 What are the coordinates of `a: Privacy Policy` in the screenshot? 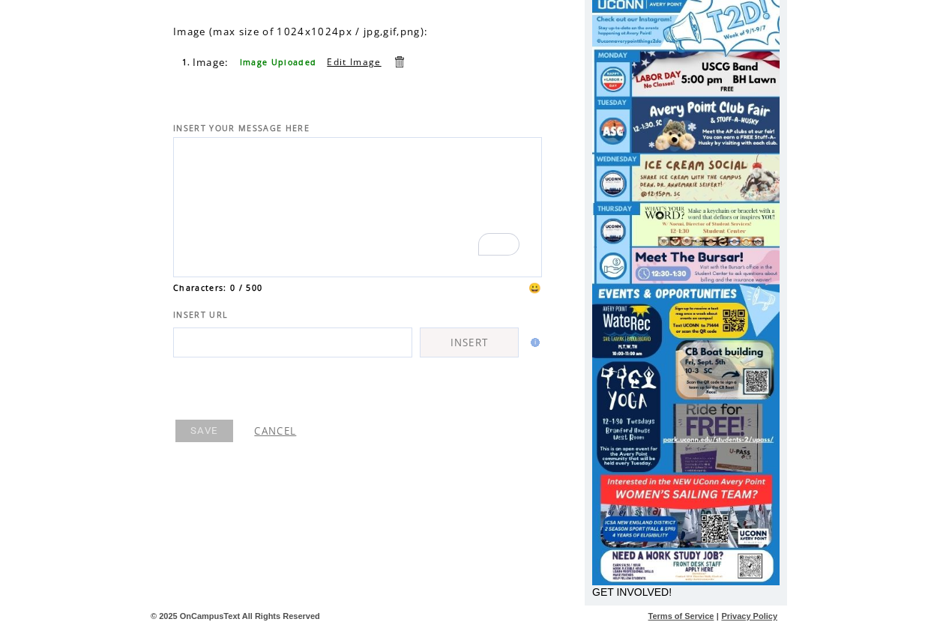 It's located at (749, 616).